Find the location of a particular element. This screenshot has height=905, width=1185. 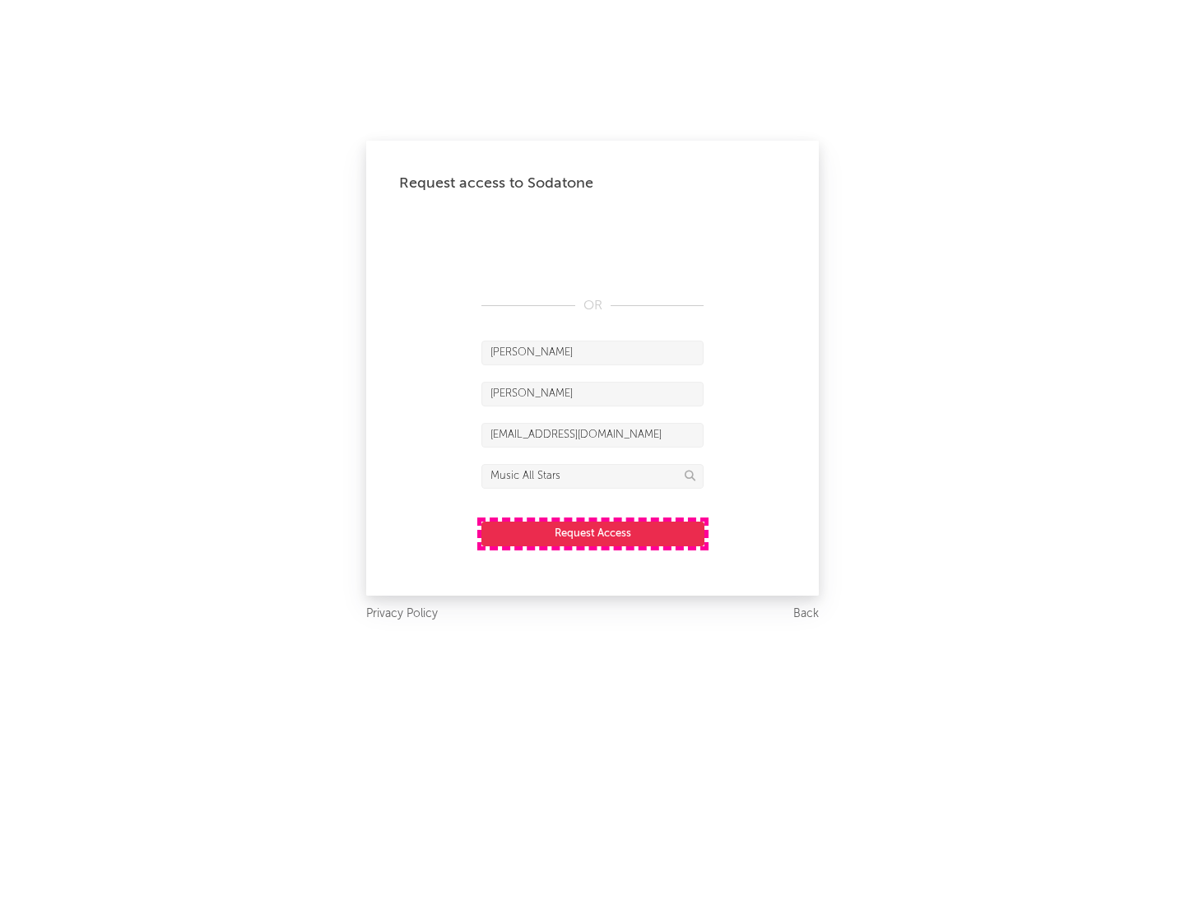

input: Email is located at coordinates (592, 435).